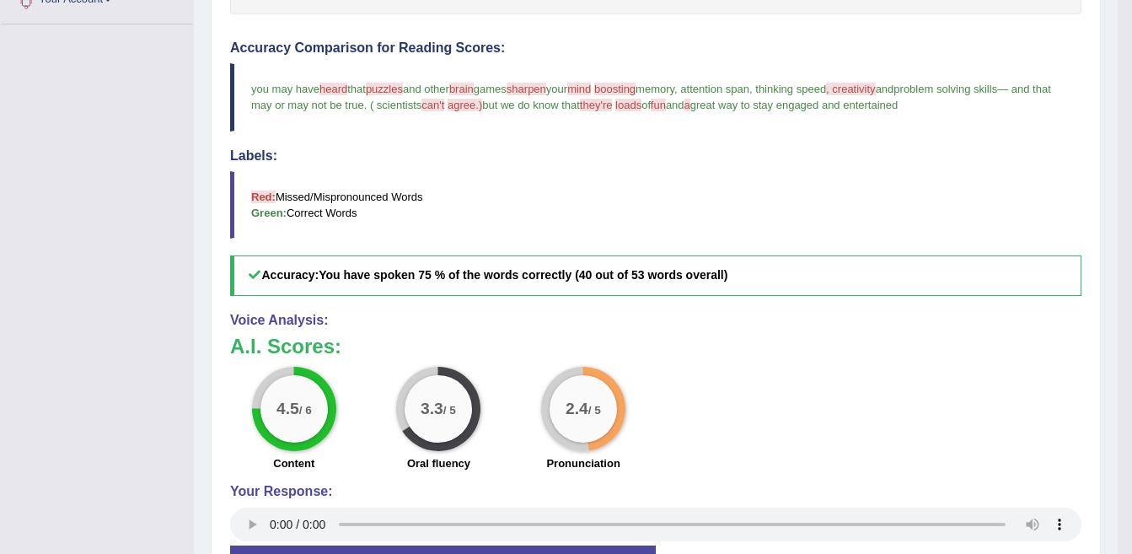 This screenshot has height=554, width=1132. I want to click on b: You have spoken 75 % of the words correctly (40 out of 53 words overall), so click(523, 275).